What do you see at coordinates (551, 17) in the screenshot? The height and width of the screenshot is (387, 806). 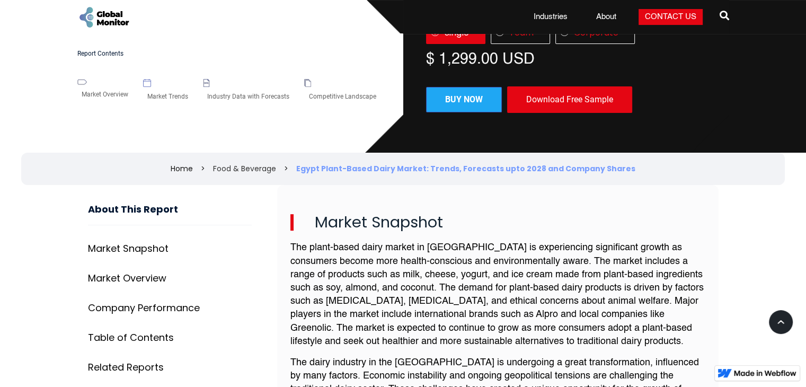 I see `a: Industries` at bounding box center [551, 17].